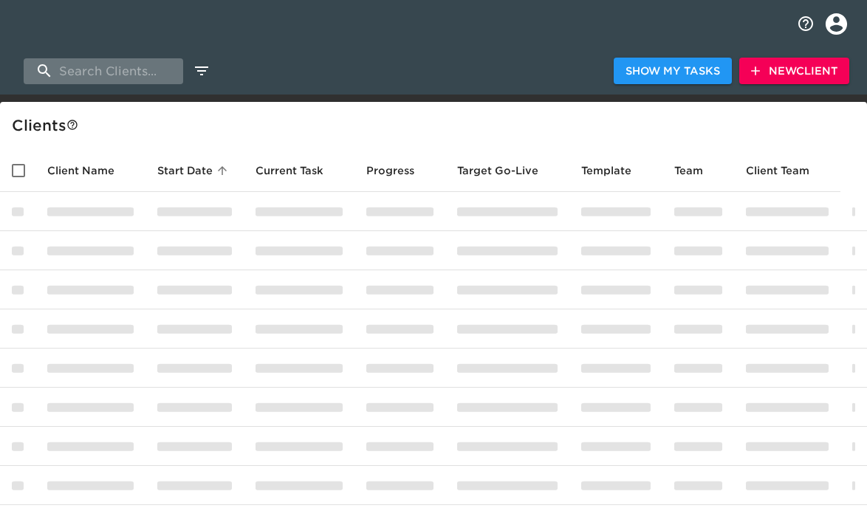 The image size is (867, 511). I want to click on span: Client Name, so click(90, 171).